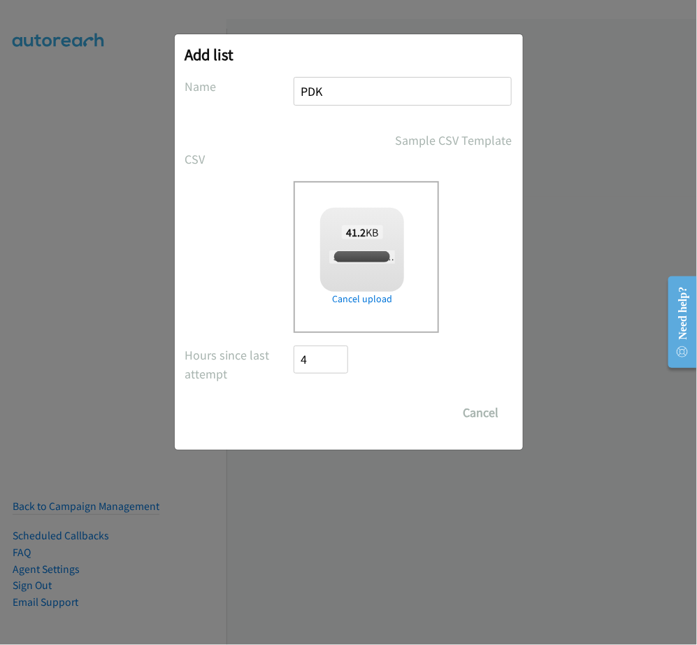 Image resolution: width=697 pixels, height=645 pixels. Describe the element at coordinates (356, 232) in the screenshot. I see `strong: 41.2` at that location.